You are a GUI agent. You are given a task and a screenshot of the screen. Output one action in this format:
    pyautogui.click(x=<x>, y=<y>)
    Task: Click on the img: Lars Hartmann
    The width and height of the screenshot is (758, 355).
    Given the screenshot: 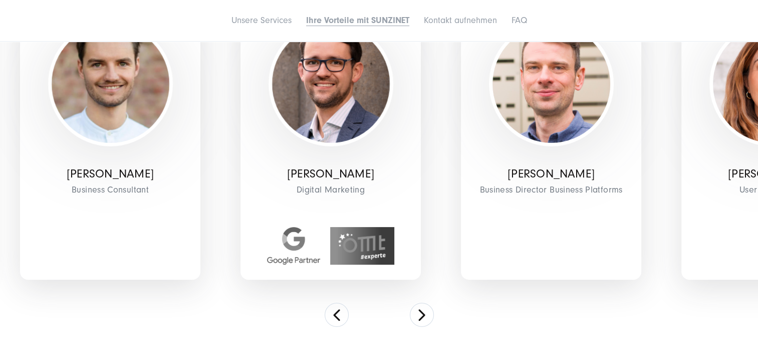 What is the action you would take?
    pyautogui.click(x=110, y=84)
    